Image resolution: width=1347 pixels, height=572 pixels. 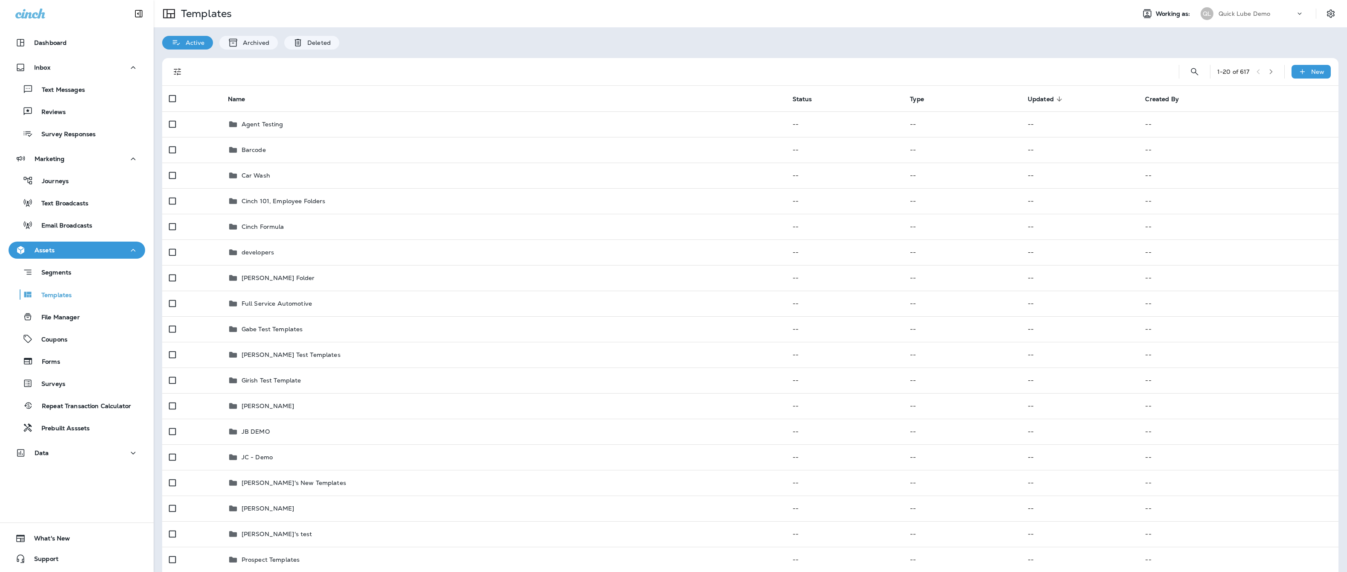 What do you see at coordinates (178, 72) in the screenshot?
I see `button: Filters` at bounding box center [178, 72].